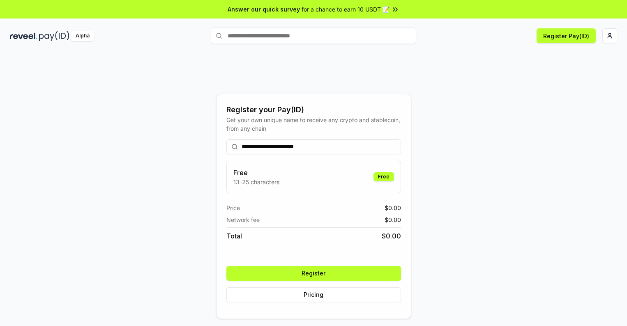 This screenshot has width=627, height=326. What do you see at coordinates (264, 9) in the screenshot?
I see `span: Answer our quick survey` at bounding box center [264, 9].